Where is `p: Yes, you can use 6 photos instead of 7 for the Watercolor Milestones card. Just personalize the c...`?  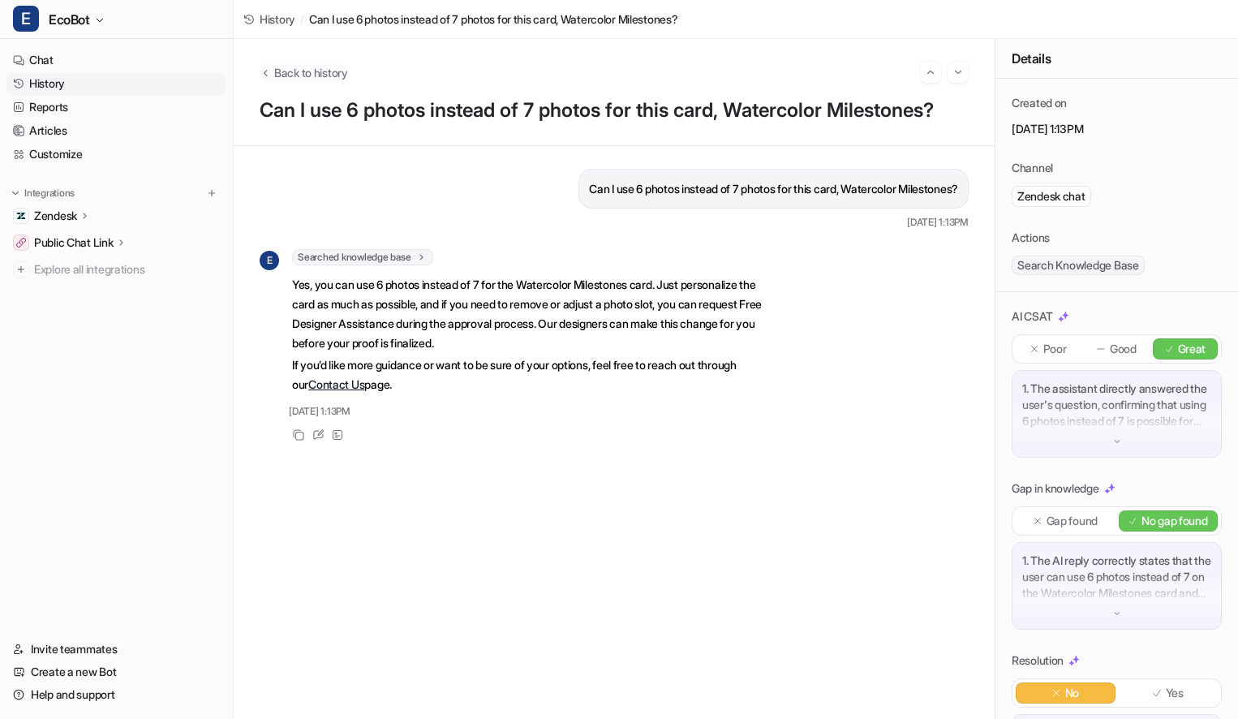 p: Yes, you can use 6 photos instead of 7 for the Watercolor Milestones card. Just personalize the c... is located at coordinates (529, 314).